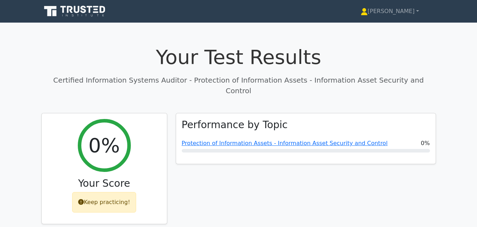 The width and height of the screenshot is (477, 227). Describe the element at coordinates (238, 57) in the screenshot. I see `h1: Your Test Results` at that location.